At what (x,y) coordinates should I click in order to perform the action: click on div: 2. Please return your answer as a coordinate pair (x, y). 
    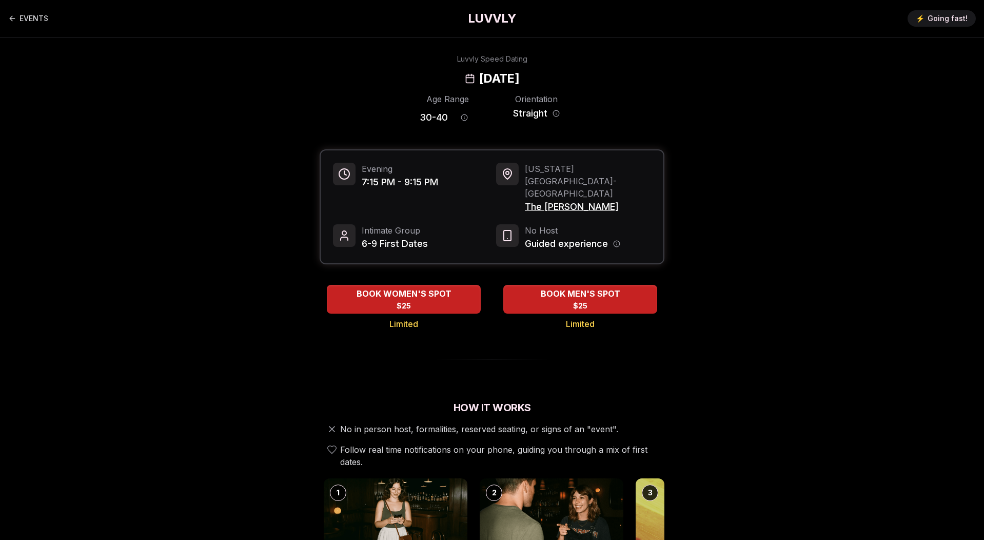
    Looking at the image, I should click on (494, 493).